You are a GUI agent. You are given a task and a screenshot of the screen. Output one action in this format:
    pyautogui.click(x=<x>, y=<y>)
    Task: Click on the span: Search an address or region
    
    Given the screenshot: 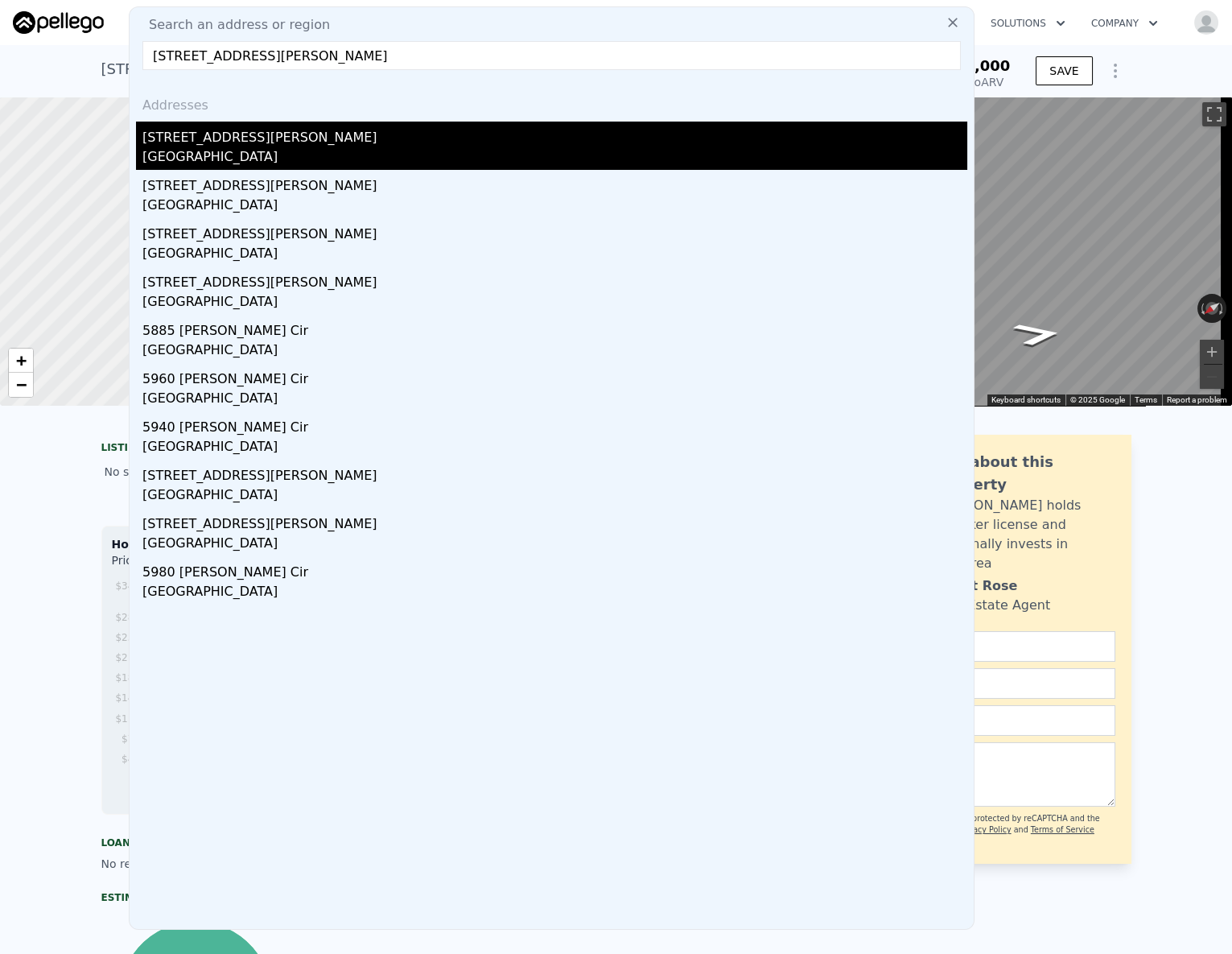 What is the action you would take?
    pyautogui.click(x=232, y=25)
    